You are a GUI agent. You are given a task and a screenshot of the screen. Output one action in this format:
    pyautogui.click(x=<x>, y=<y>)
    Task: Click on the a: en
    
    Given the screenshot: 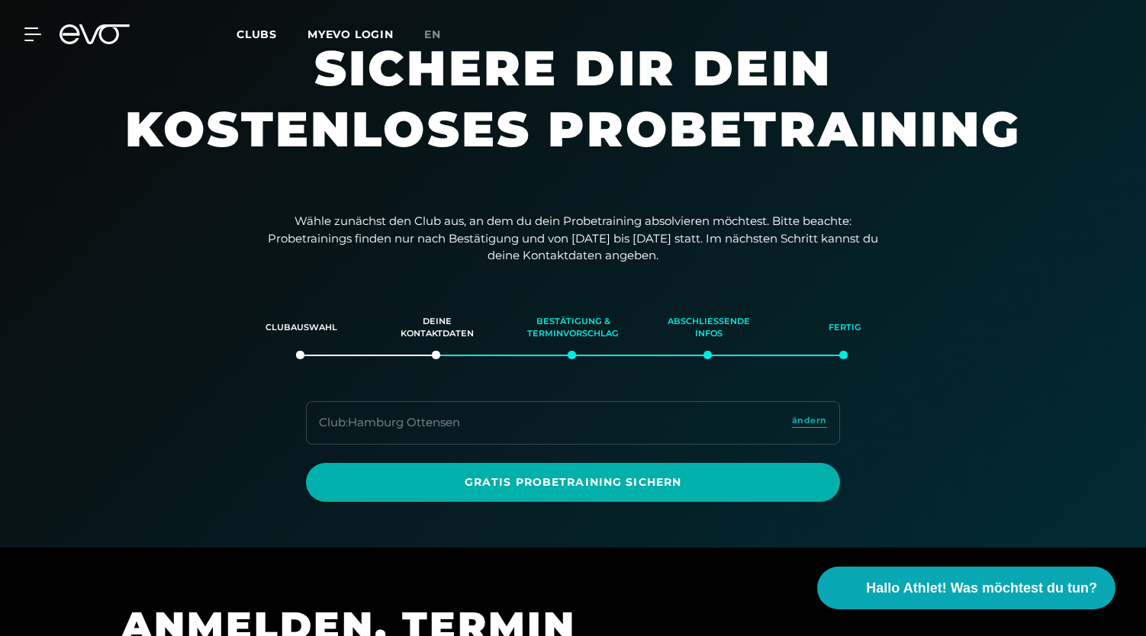 What is the action you would take?
    pyautogui.click(x=442, y=34)
    